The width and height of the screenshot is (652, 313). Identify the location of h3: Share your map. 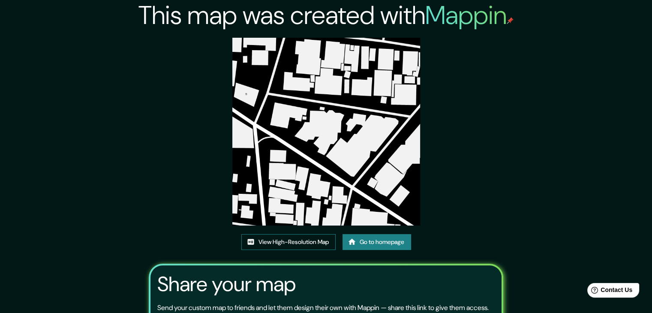
(226, 284).